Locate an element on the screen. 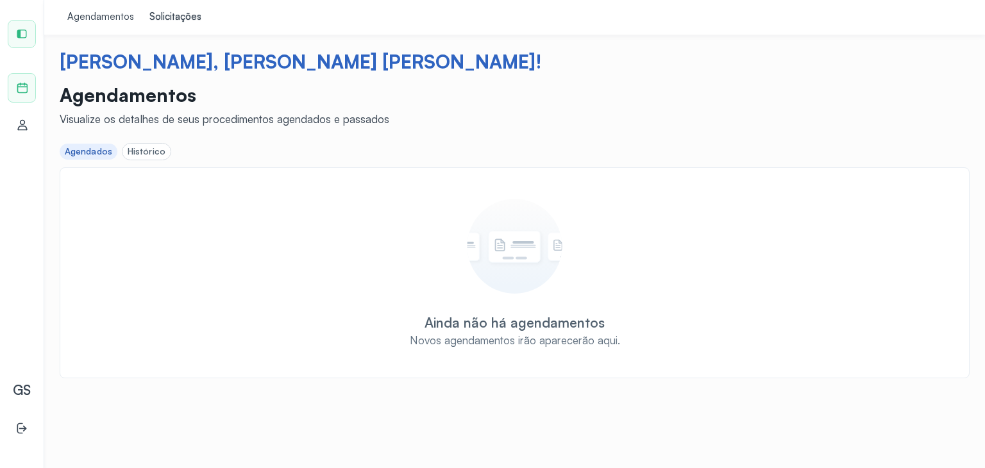 This screenshot has width=985, height=468. div: Ainda não há agendamentos is located at coordinates (515, 323).